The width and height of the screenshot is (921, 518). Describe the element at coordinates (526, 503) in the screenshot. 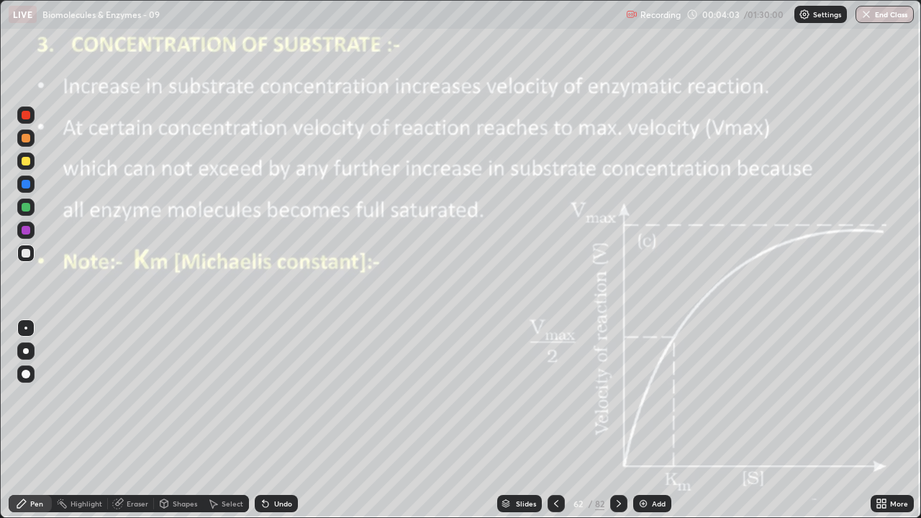

I see `div: Slides` at that location.